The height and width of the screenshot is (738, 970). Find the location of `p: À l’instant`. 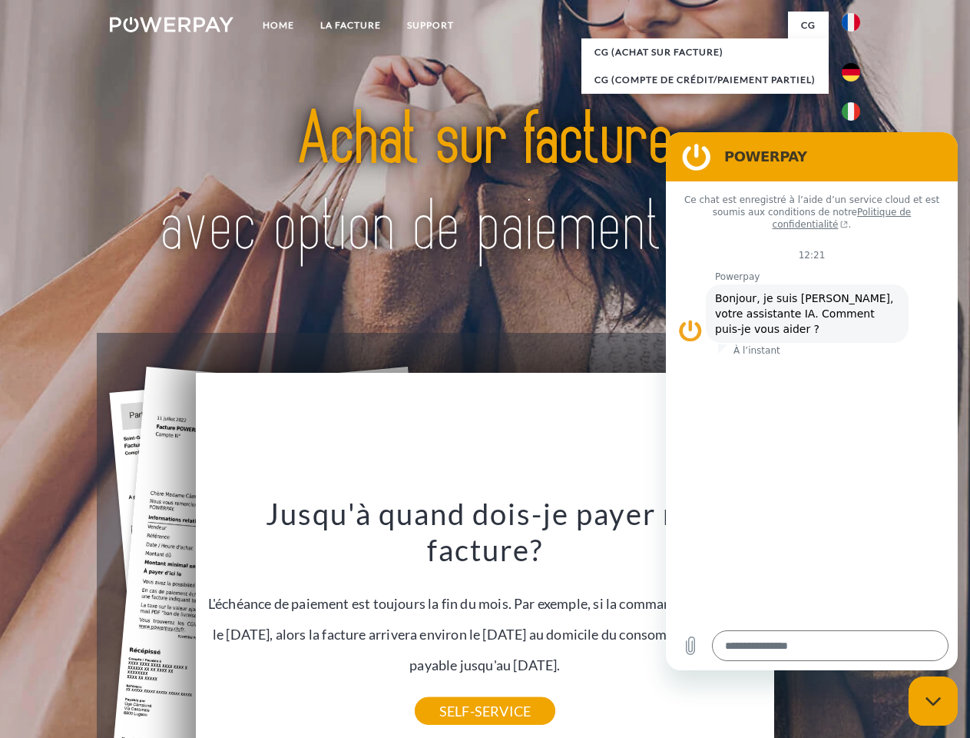

p: À l’instant is located at coordinates (91, 218).